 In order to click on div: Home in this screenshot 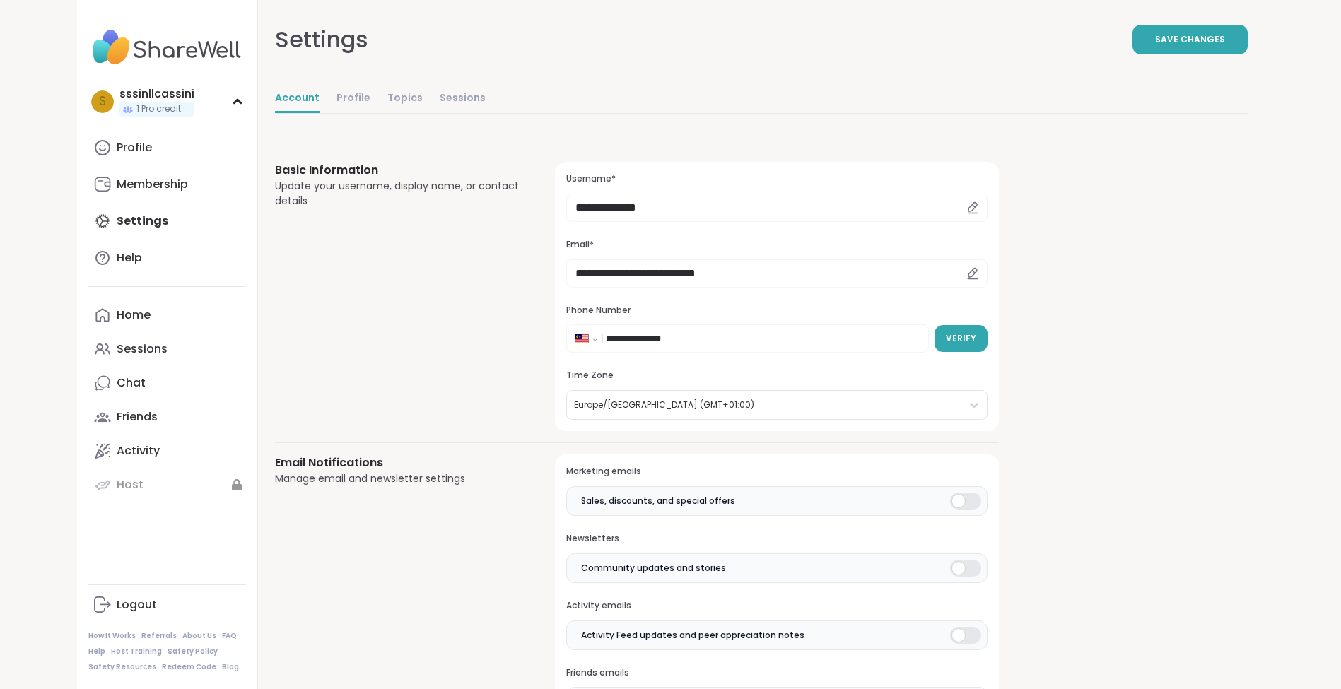, I will do `click(134, 315)`.